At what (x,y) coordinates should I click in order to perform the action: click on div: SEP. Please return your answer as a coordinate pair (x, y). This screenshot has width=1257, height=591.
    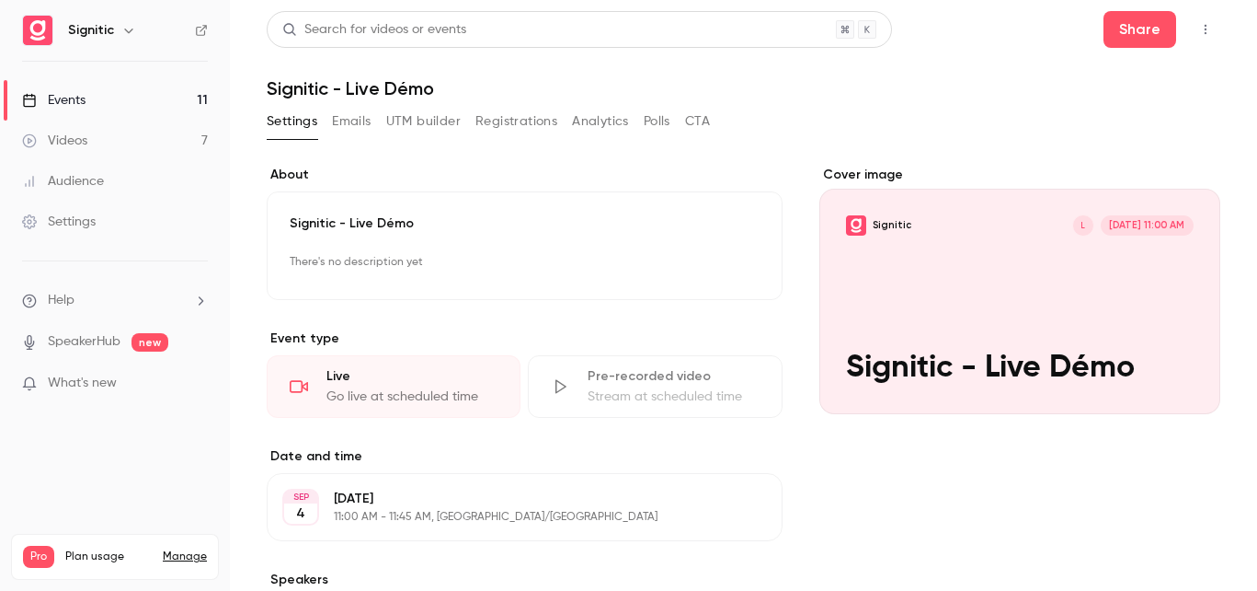
    Looking at the image, I should click on (301, 497).